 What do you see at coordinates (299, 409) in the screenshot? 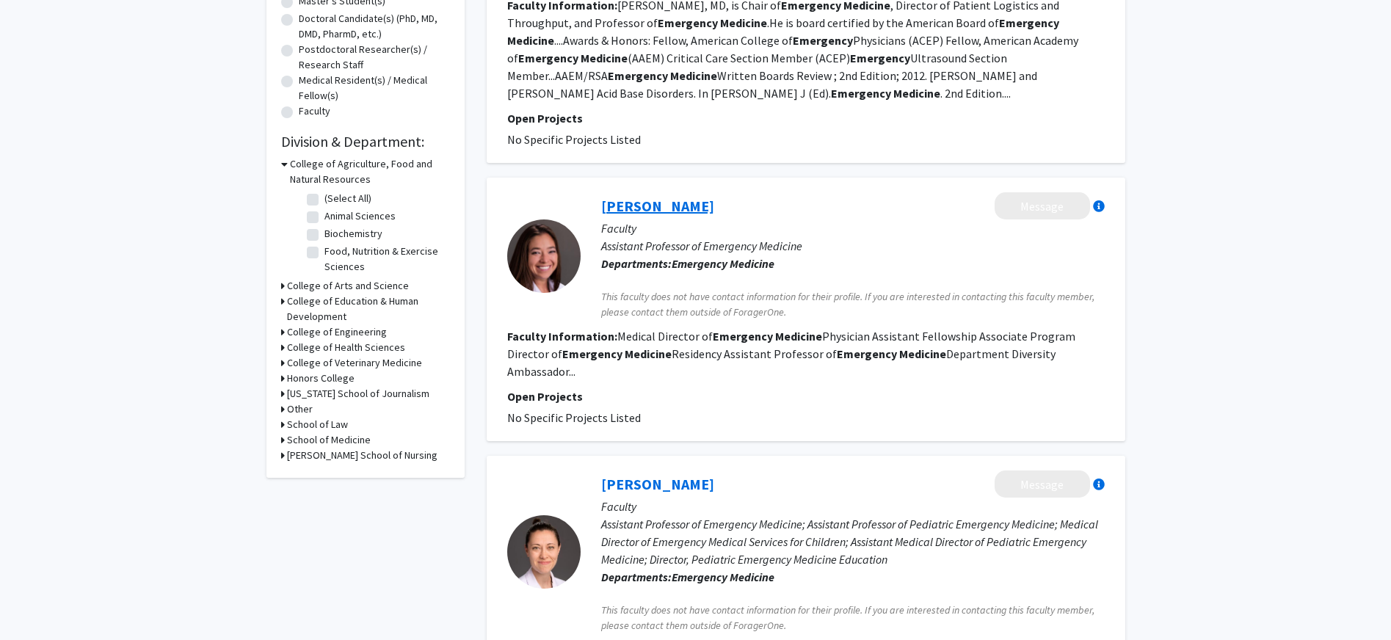
I see `h3: Other` at bounding box center [299, 409].